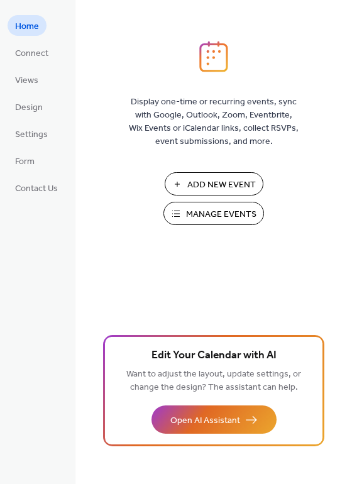 The height and width of the screenshot is (484, 352). I want to click on a: Views, so click(26, 79).